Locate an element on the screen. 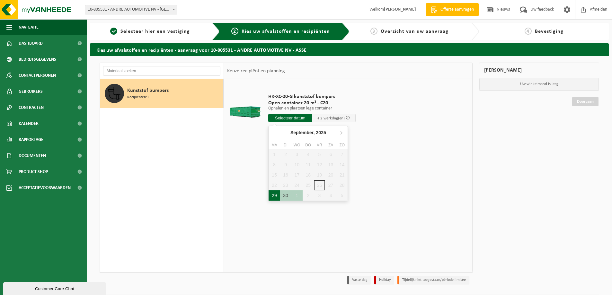 Image resolution: width=612 pixels, height=295 pixels. a: Offerte aanvragen is located at coordinates (452, 10).